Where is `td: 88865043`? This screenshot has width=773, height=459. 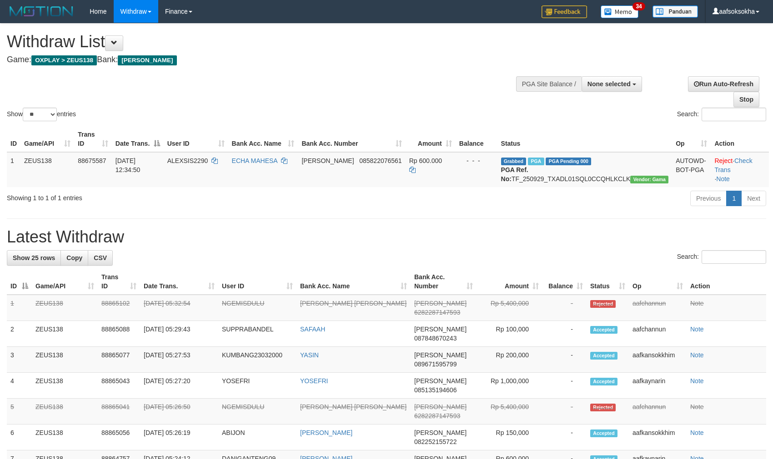 td: 88865043 is located at coordinates (119, 386).